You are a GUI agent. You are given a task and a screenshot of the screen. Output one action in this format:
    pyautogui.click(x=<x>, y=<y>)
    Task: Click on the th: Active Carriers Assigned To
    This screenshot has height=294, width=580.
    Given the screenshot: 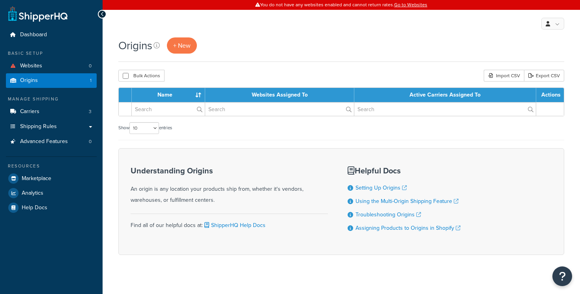 What is the action you would take?
    pyautogui.click(x=445, y=95)
    